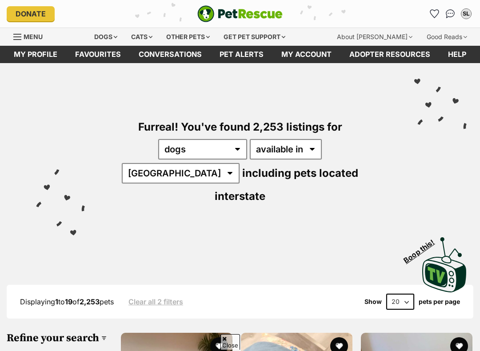  What do you see at coordinates (286, 185) in the screenshot?
I see `span: including pets located interstate` at bounding box center [286, 185].